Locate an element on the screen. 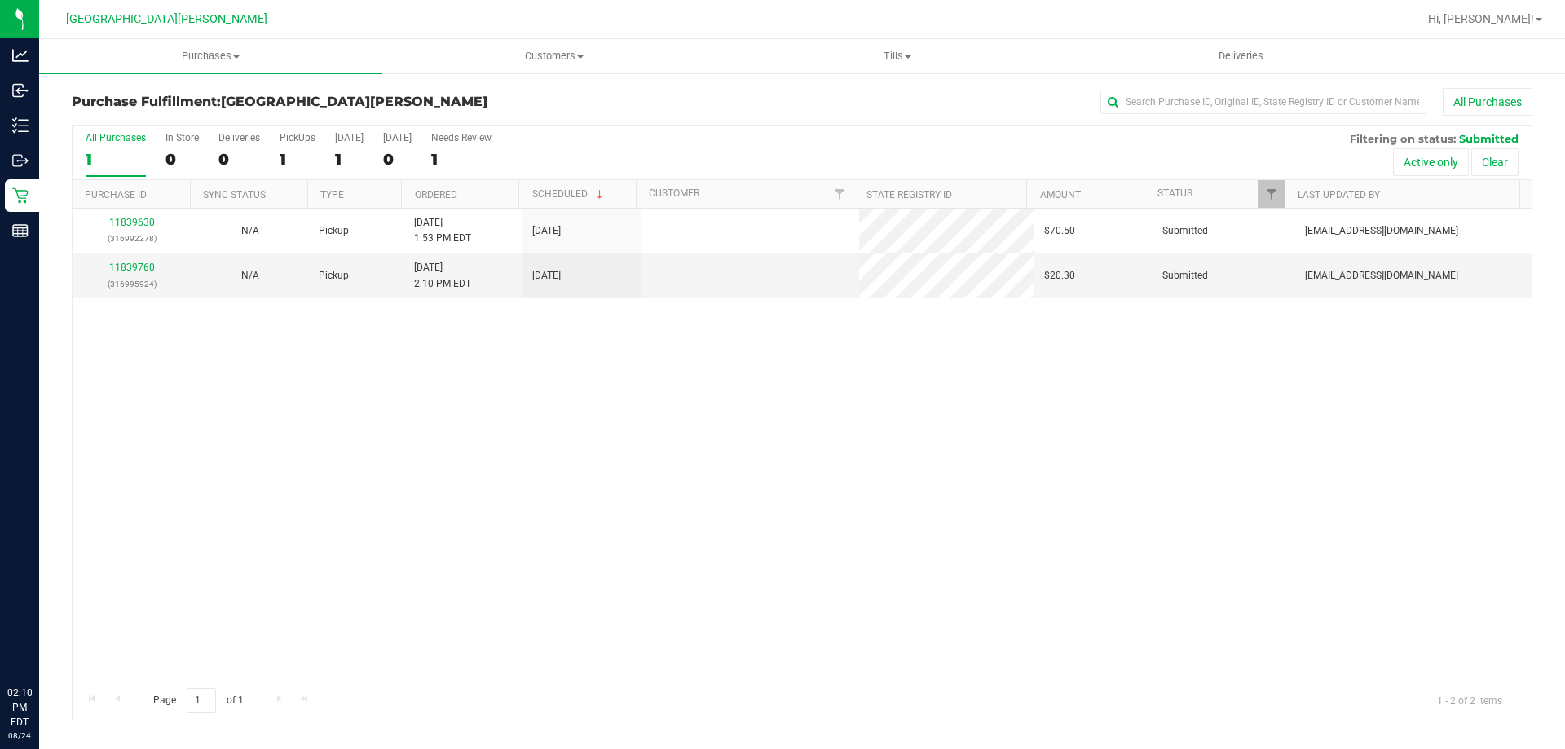 The height and width of the screenshot is (749, 1565). span: $20.30 is located at coordinates (1060, 276).